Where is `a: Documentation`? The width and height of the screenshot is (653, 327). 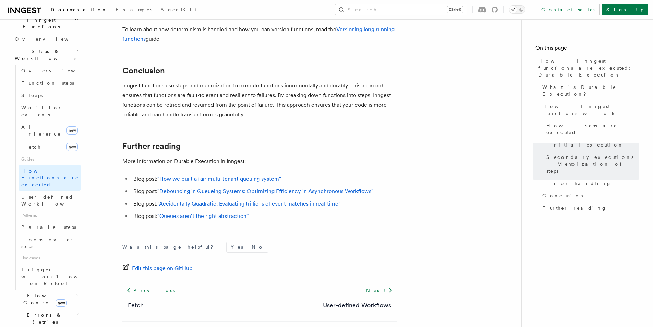
a: Documentation is located at coordinates (79, 11).